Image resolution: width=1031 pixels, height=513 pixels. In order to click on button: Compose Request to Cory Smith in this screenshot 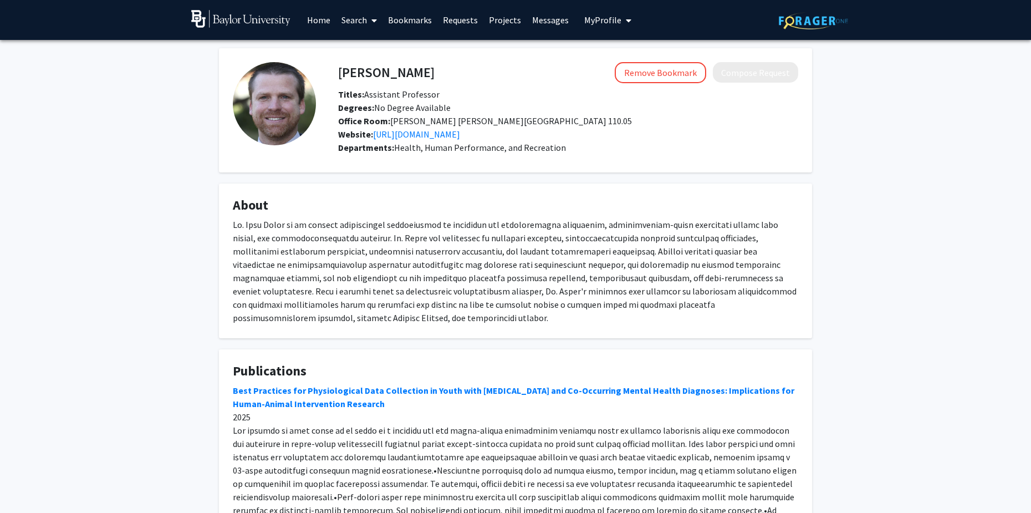, I will do `click(756, 72)`.